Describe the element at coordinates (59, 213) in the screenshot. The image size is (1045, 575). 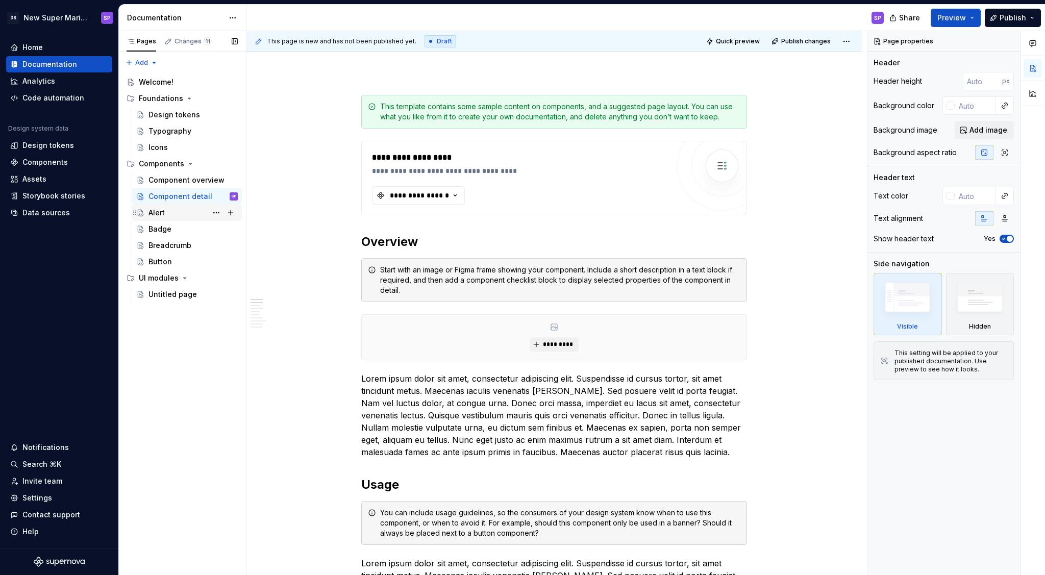
I see `a: Data sources` at that location.